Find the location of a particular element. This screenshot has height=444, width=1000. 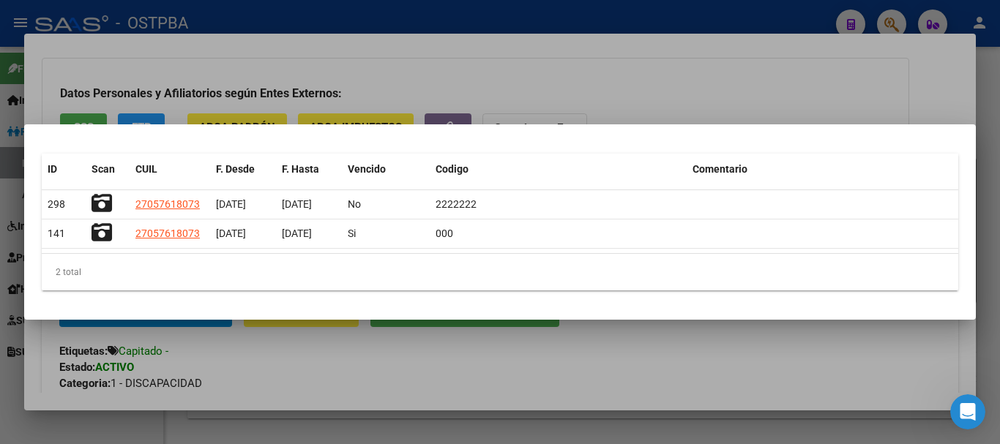

datatable-header-cell: Vencido is located at coordinates (386, 169).